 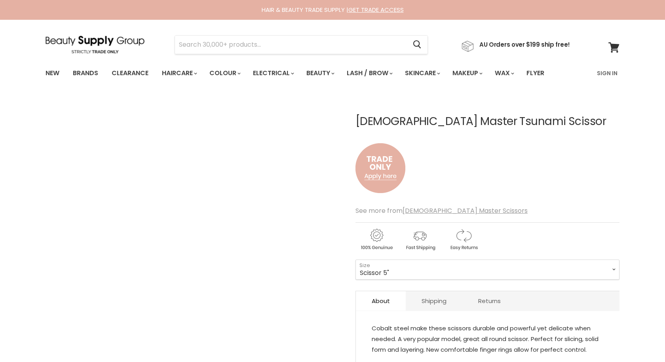 What do you see at coordinates (467, 73) in the screenshot?
I see `a: Makeup` at bounding box center [467, 73].